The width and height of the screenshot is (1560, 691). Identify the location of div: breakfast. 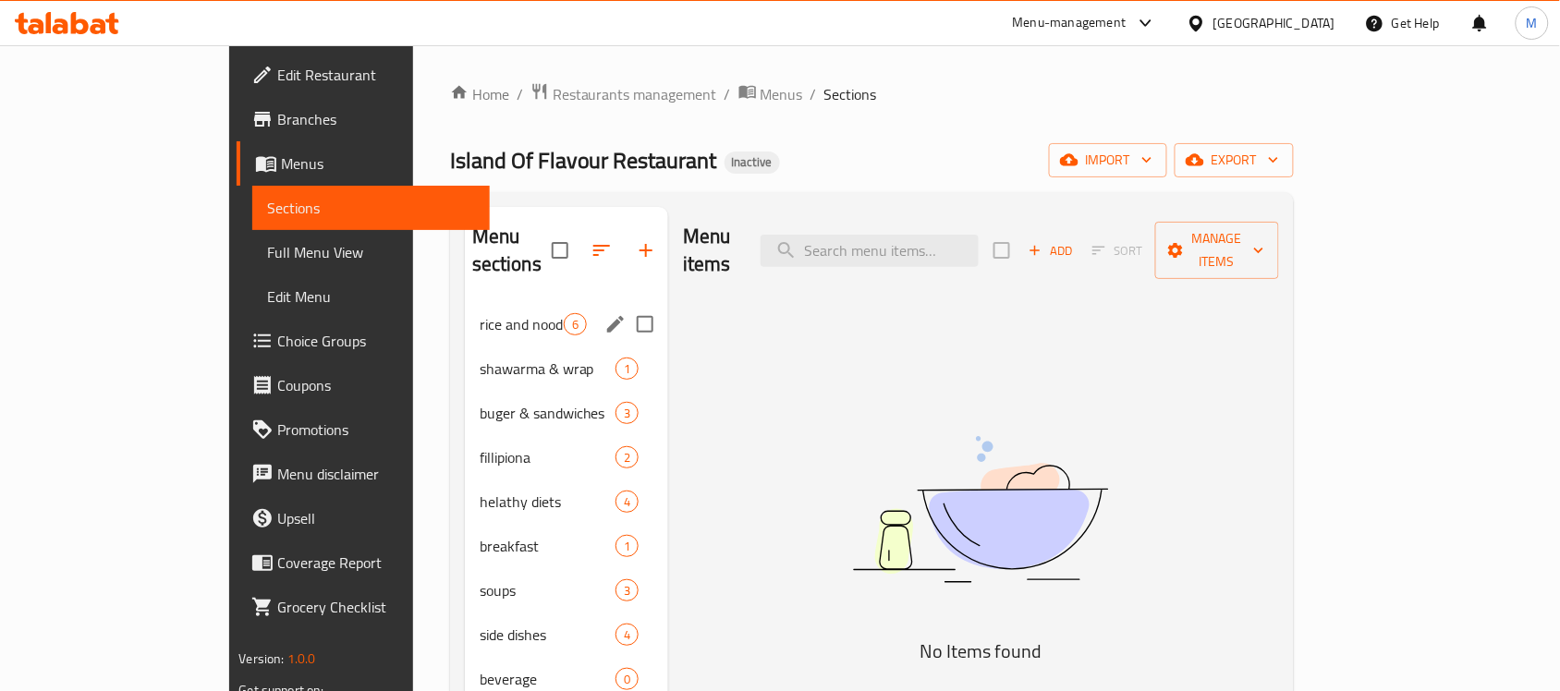
(547, 546).